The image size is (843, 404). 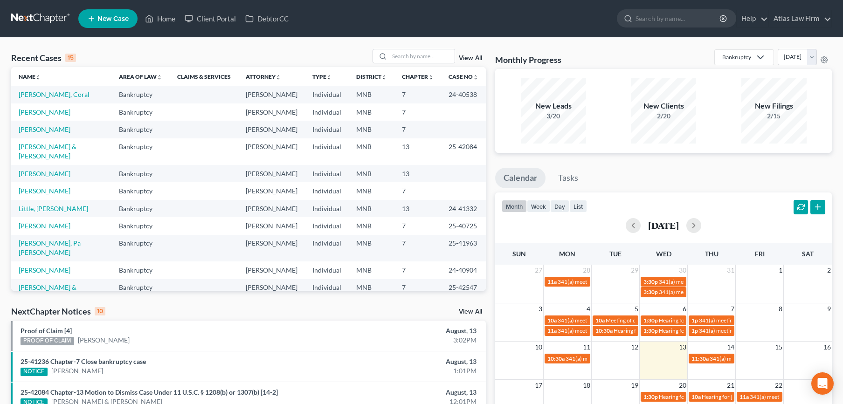 What do you see at coordinates (100, 311) in the screenshot?
I see `div: 10` at bounding box center [100, 311].